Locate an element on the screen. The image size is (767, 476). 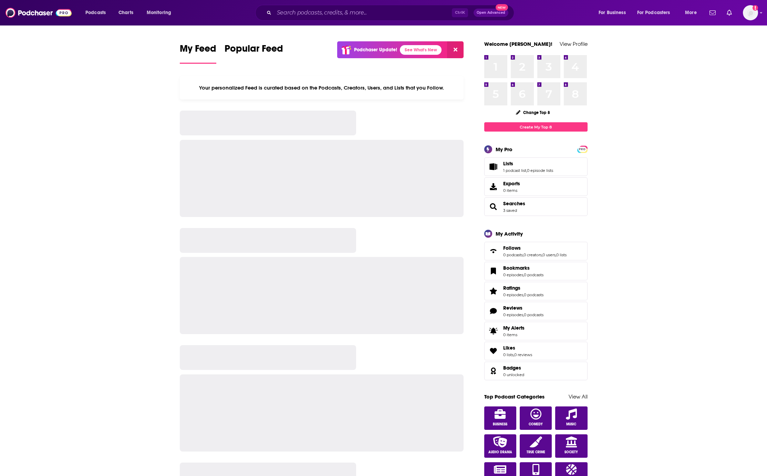
span: Audio Drama is located at coordinates (500, 452).